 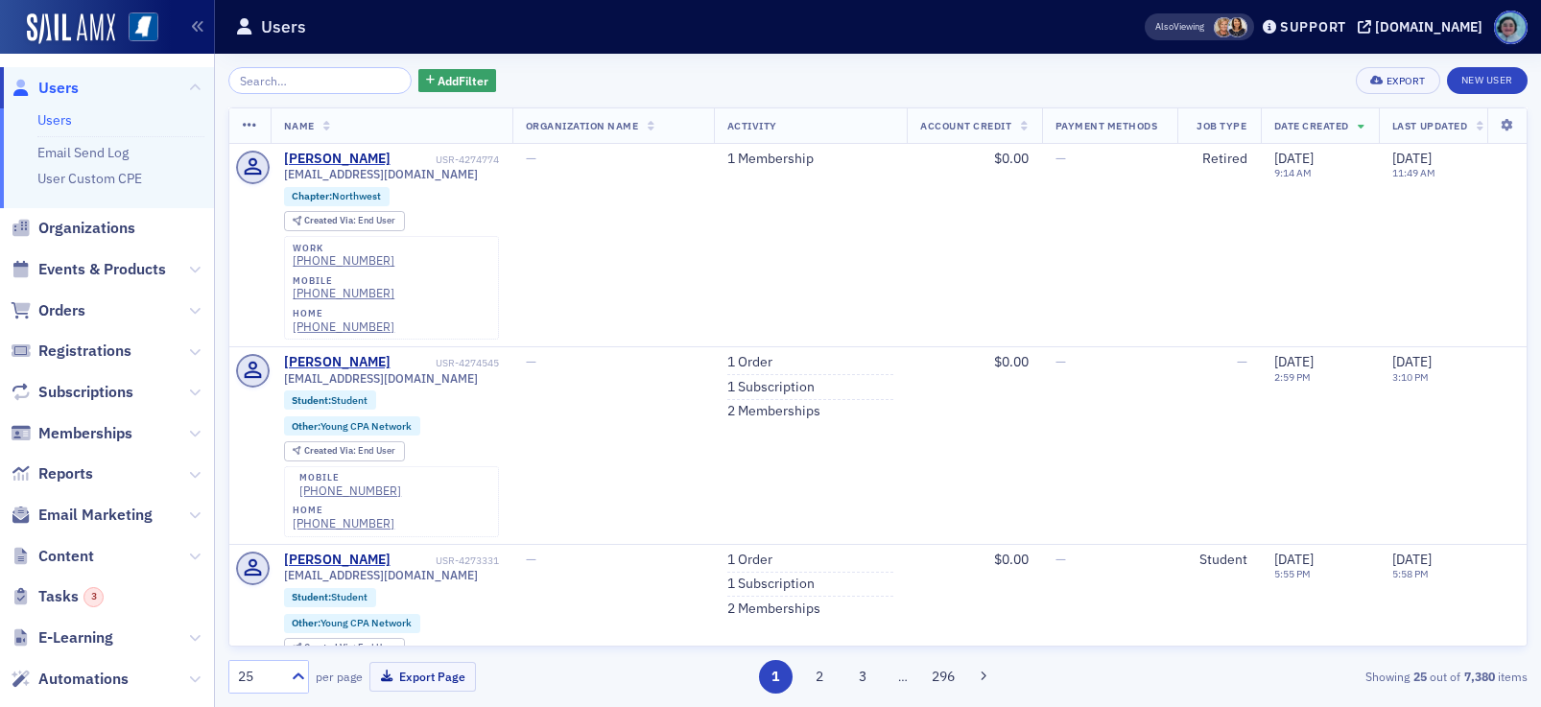 What do you see at coordinates (1223, 27) in the screenshot?
I see `span: Karen Moody` at bounding box center [1223, 27].